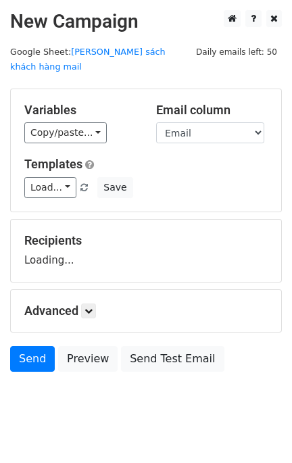 This screenshot has height=463, width=292. What do you see at coordinates (146, 311) in the screenshot?
I see `h5: Advanced` at bounding box center [146, 311].